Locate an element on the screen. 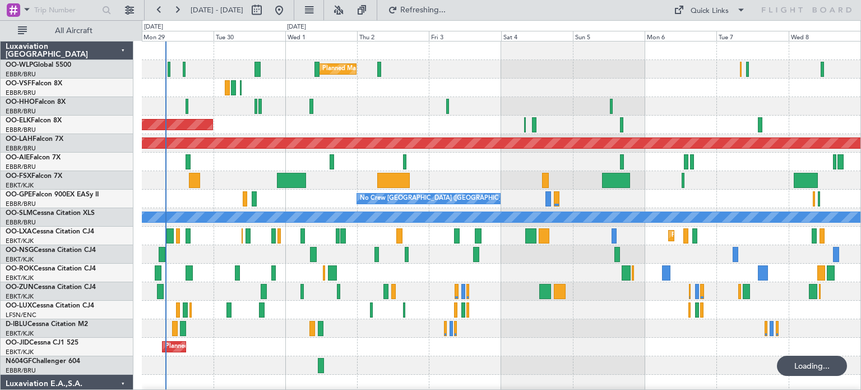 This screenshot has width=861, height=390. button: Quick Links is located at coordinates (710, 10).